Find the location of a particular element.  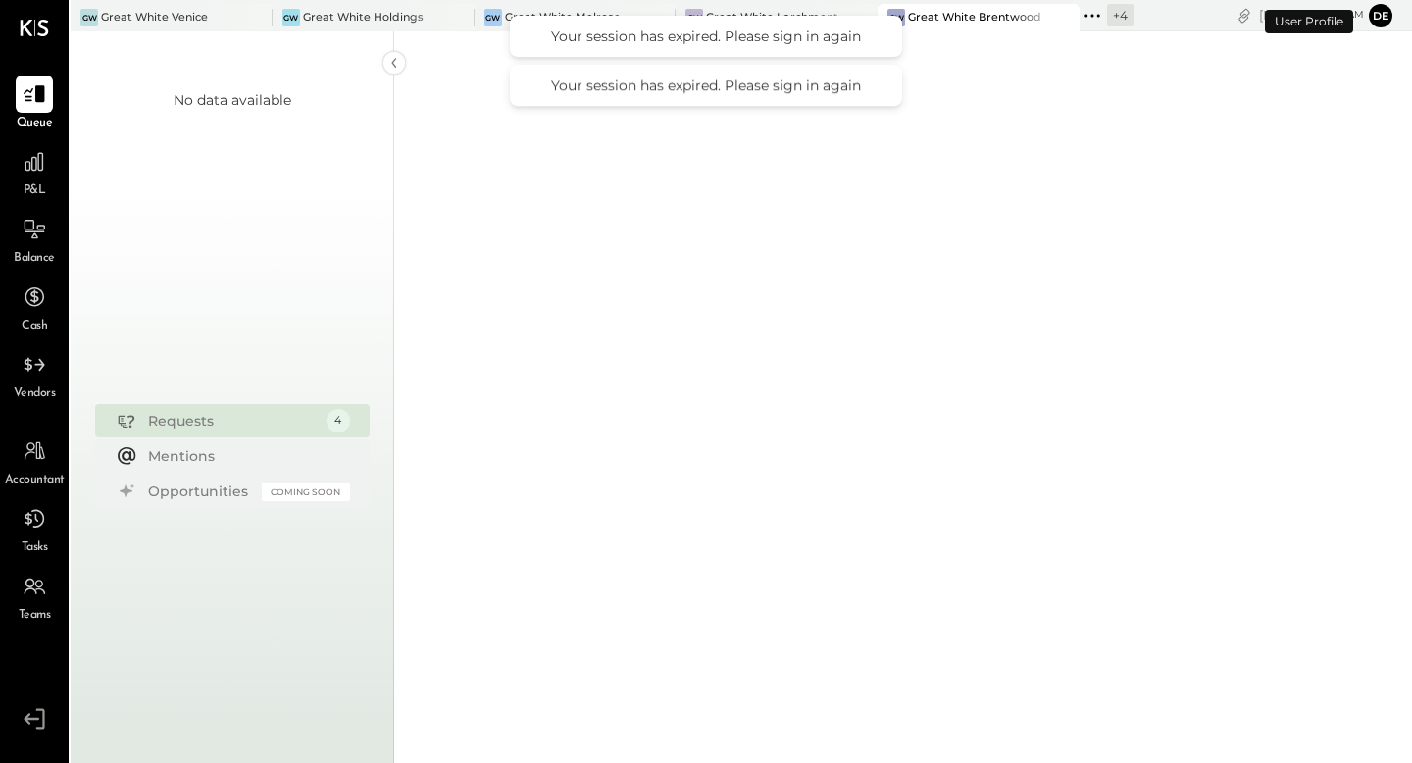

span: Balance is located at coordinates (34, 259).